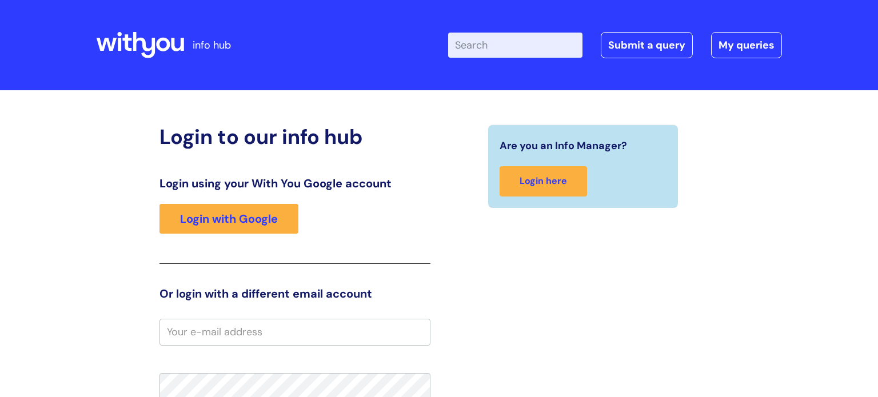  What do you see at coordinates (647, 45) in the screenshot?
I see `a: Submit a query` at bounding box center [647, 45].